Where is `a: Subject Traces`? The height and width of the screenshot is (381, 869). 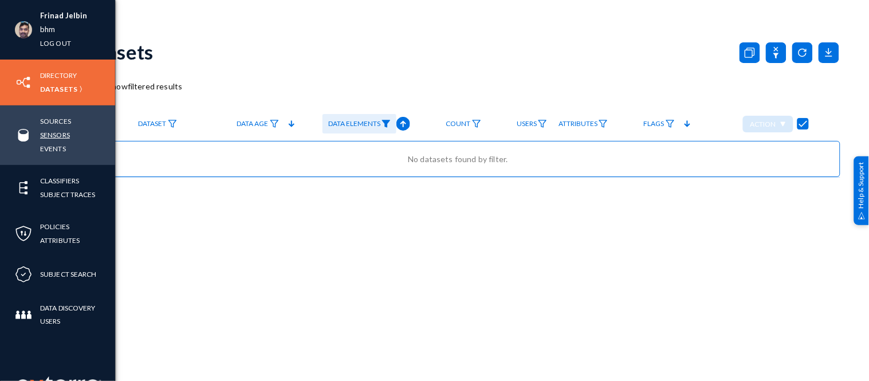
a: Subject Traces is located at coordinates (68, 194).